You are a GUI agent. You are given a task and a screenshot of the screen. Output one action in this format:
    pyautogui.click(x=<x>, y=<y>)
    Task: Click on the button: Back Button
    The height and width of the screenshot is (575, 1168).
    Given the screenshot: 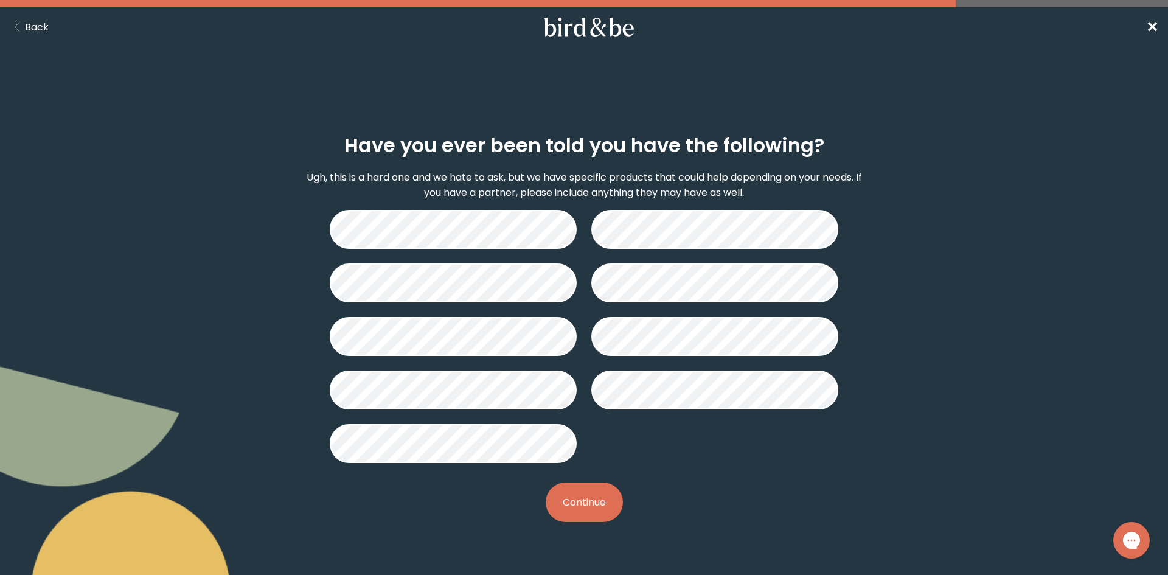 What is the action you would take?
    pyautogui.click(x=29, y=27)
    